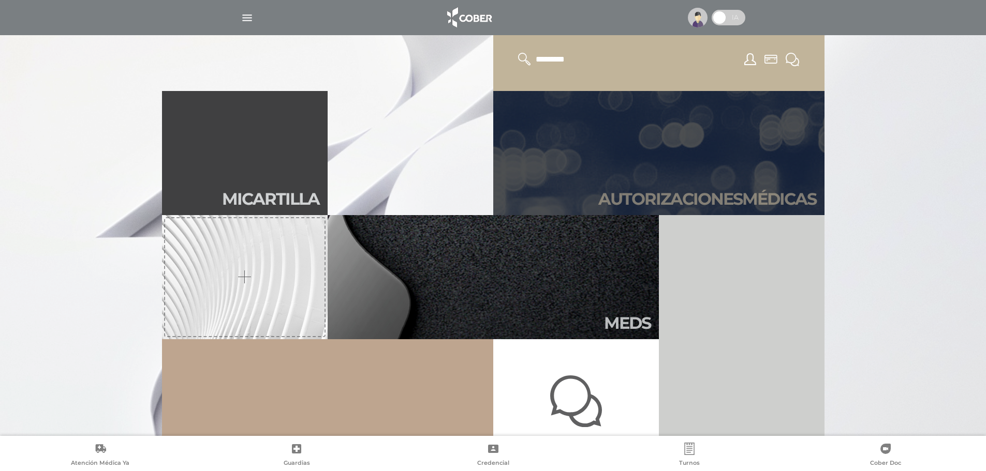 The image size is (986, 471). I want to click on a: Credencial, so click(493, 456).